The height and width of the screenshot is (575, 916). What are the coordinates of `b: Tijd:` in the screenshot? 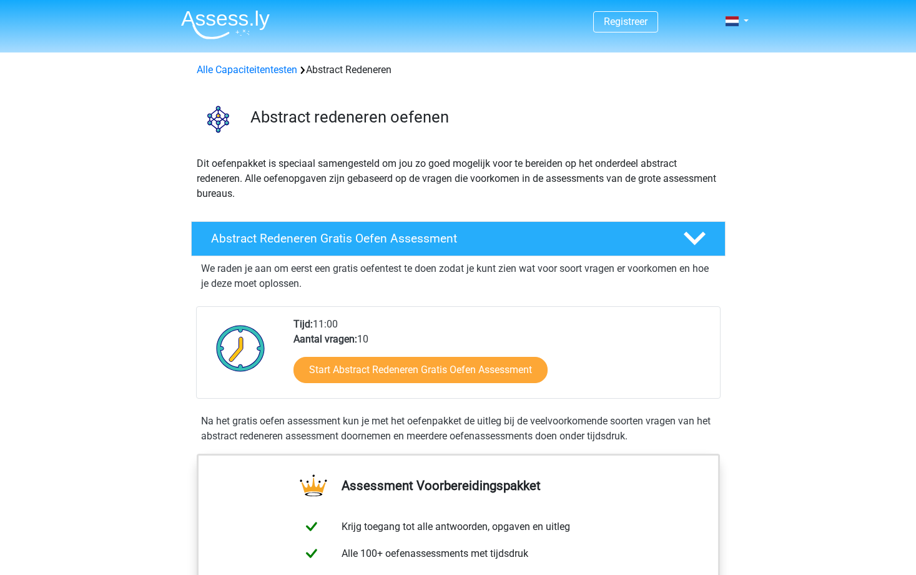 It's located at (303, 323).